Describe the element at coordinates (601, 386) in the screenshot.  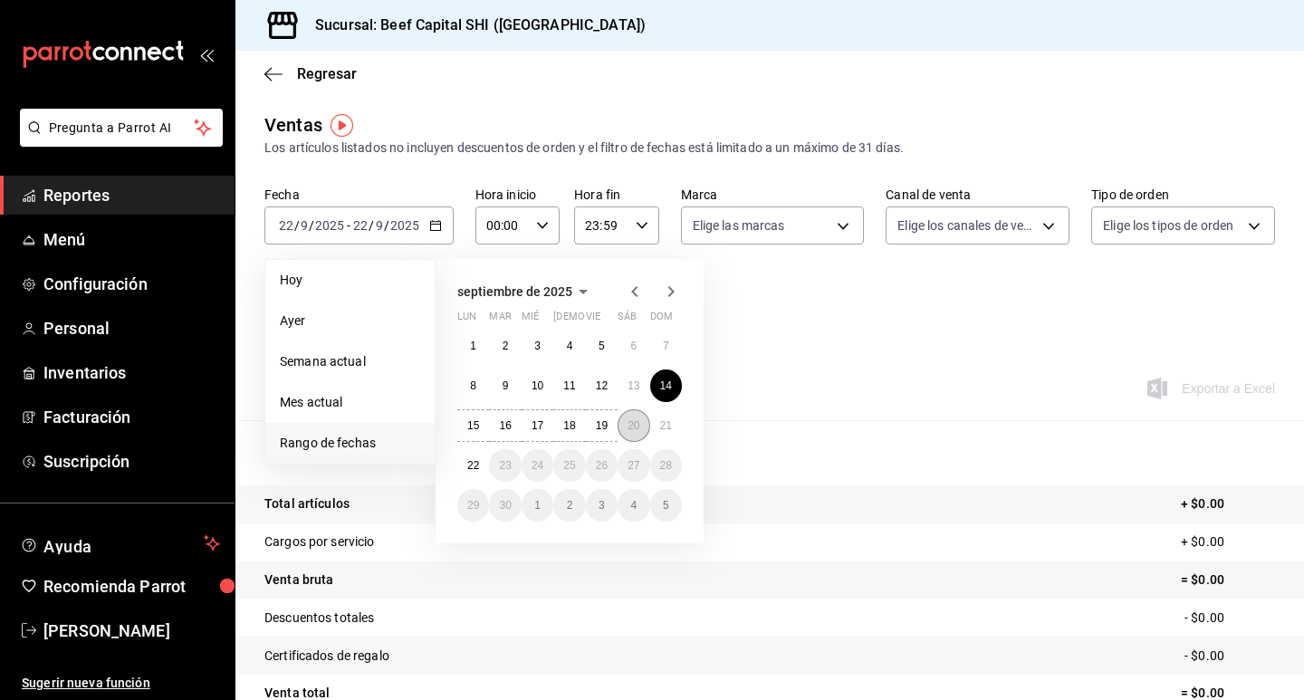
I see `button: 12 de septiembre de 2025` at that location.